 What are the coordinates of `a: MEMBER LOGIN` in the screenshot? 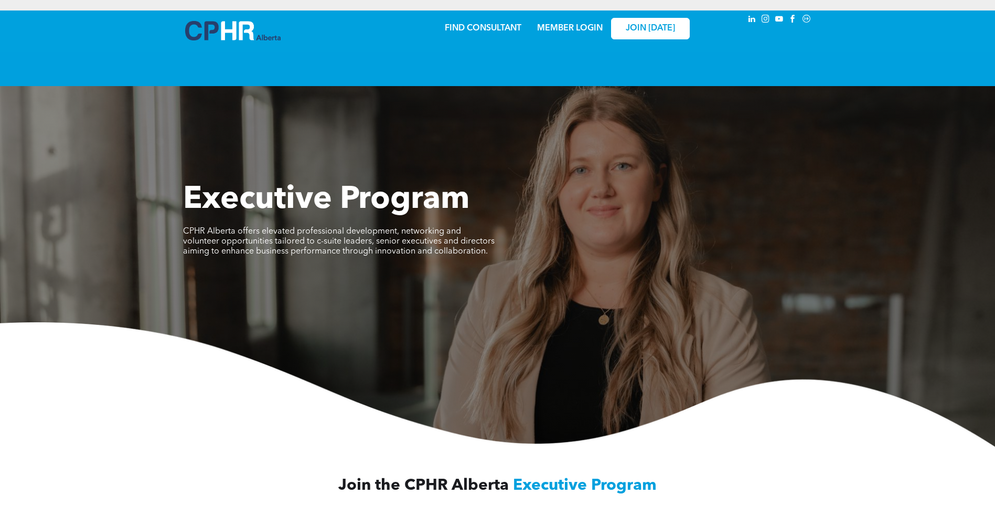 It's located at (570, 28).